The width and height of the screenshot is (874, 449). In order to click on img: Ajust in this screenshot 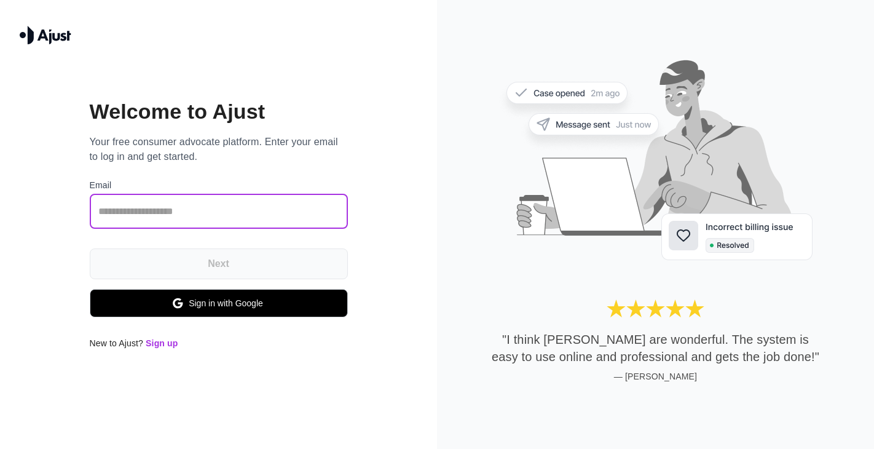, I will do `click(45, 35)`.